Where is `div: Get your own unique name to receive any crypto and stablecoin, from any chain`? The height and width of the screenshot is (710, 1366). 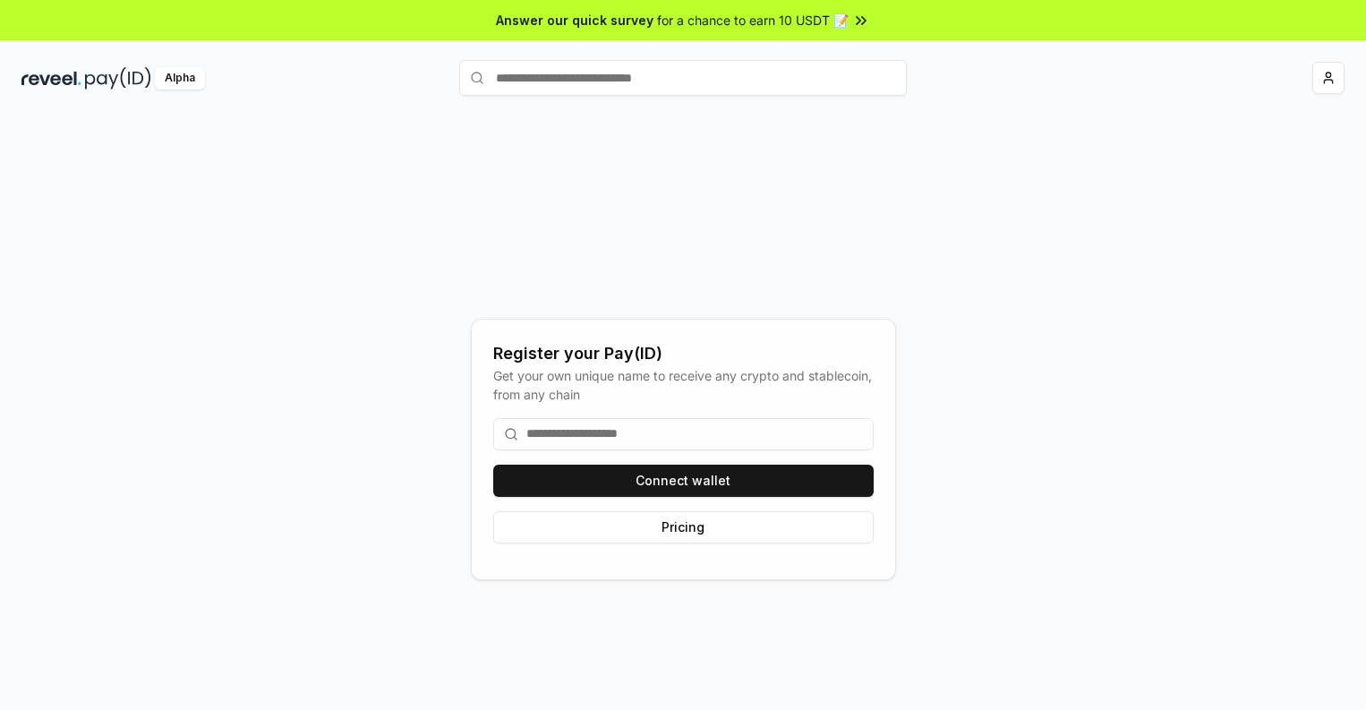
div: Get your own unique name to receive any crypto and stablecoin, from any chain is located at coordinates (683, 385).